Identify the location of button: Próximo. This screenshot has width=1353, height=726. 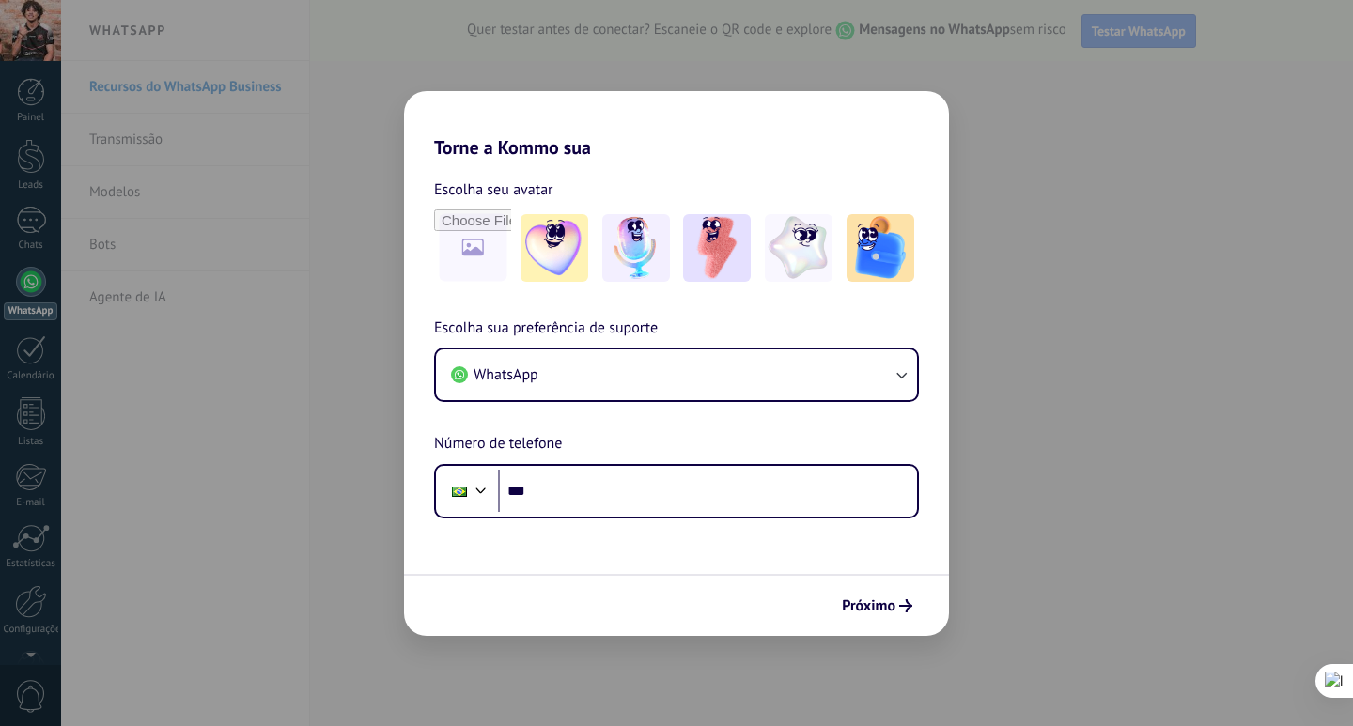
(877, 606).